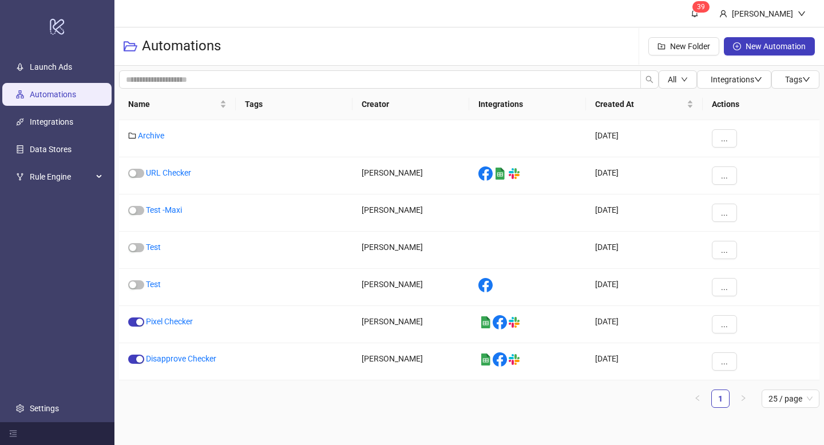 This screenshot has width=824, height=445. What do you see at coordinates (790, 399) in the screenshot?
I see `div: Page Size` at bounding box center [790, 399].